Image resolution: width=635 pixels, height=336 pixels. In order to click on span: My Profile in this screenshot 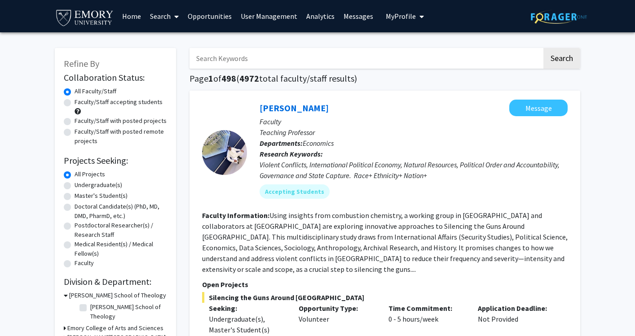, I will do `click(401, 16)`.